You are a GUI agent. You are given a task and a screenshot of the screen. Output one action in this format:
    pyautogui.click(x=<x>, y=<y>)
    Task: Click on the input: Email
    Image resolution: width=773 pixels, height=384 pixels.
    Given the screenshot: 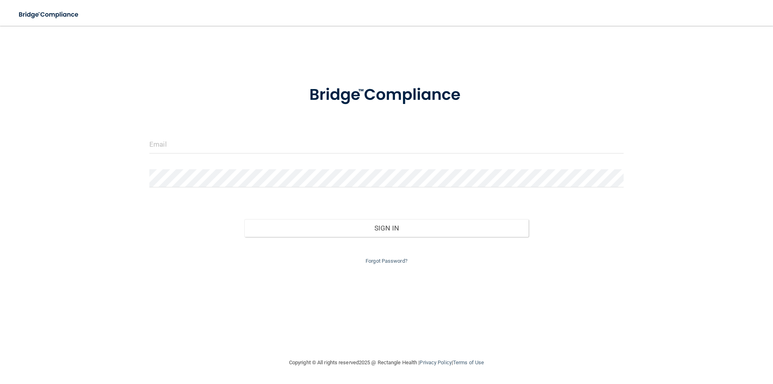 What is the action you would take?
    pyautogui.click(x=387, y=144)
    